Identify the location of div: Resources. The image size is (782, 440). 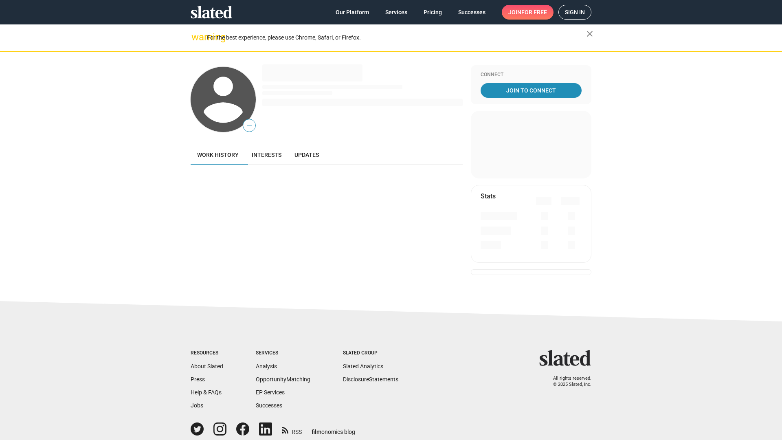
(207, 353).